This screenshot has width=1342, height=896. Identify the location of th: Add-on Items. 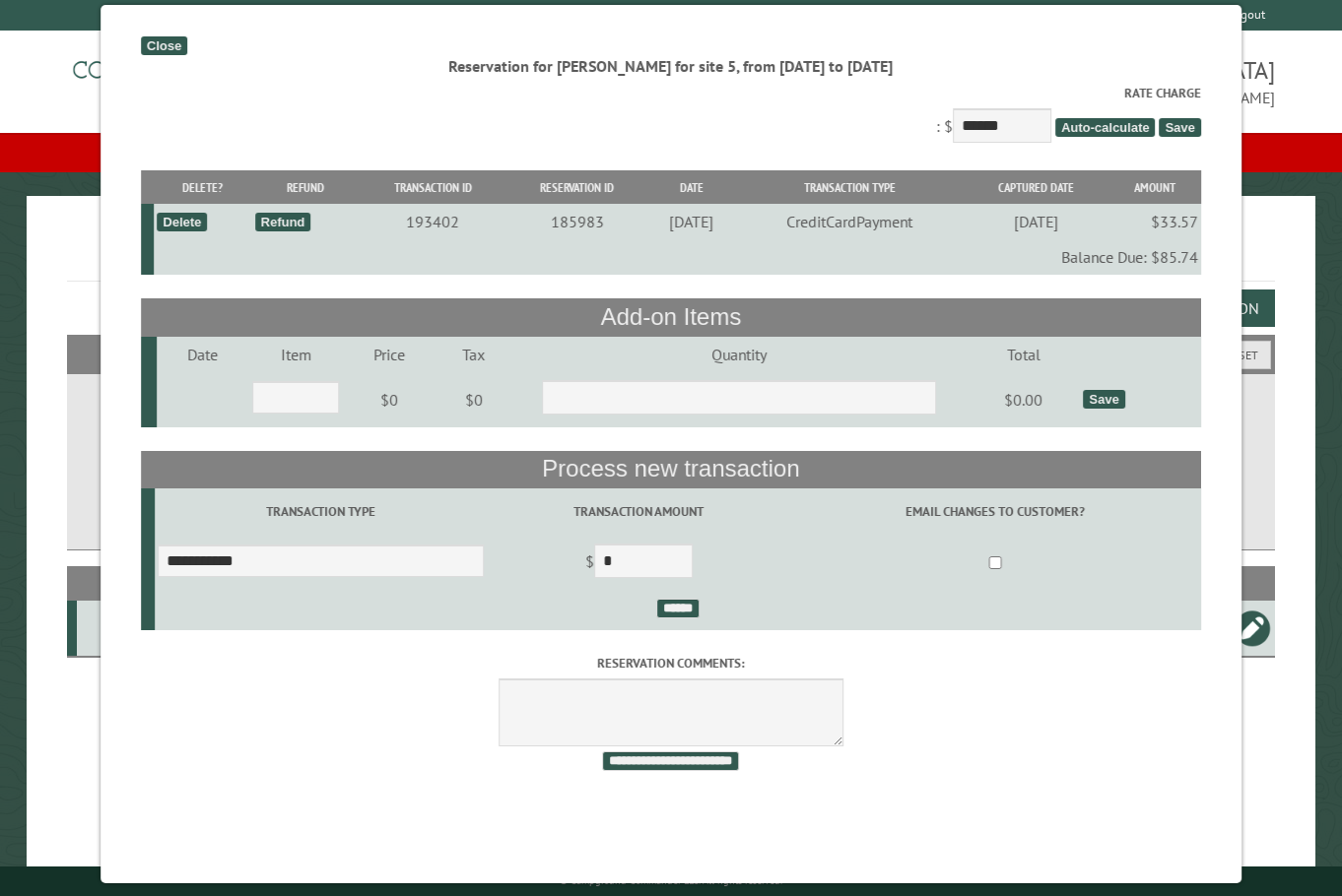
(671, 317).